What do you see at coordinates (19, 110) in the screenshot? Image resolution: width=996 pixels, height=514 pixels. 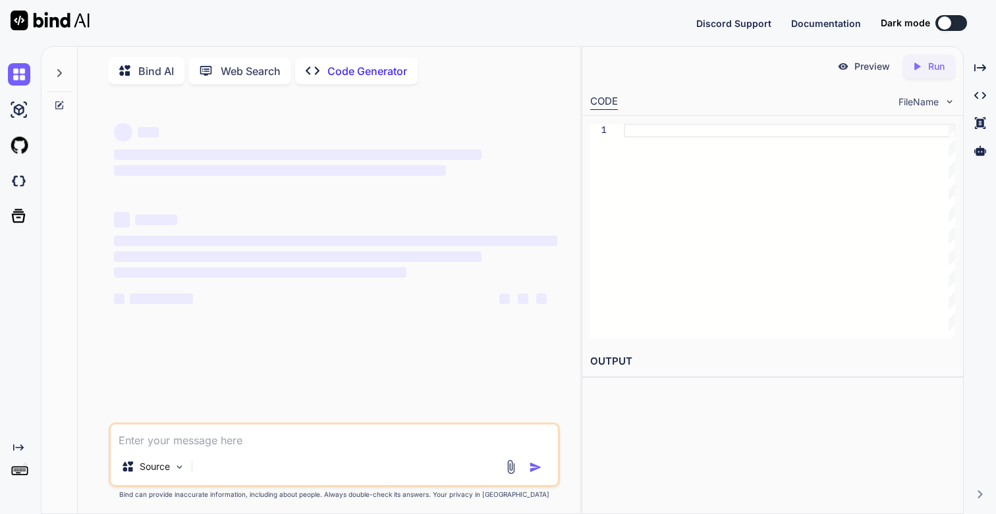 I see `img: ai-studio` at bounding box center [19, 110].